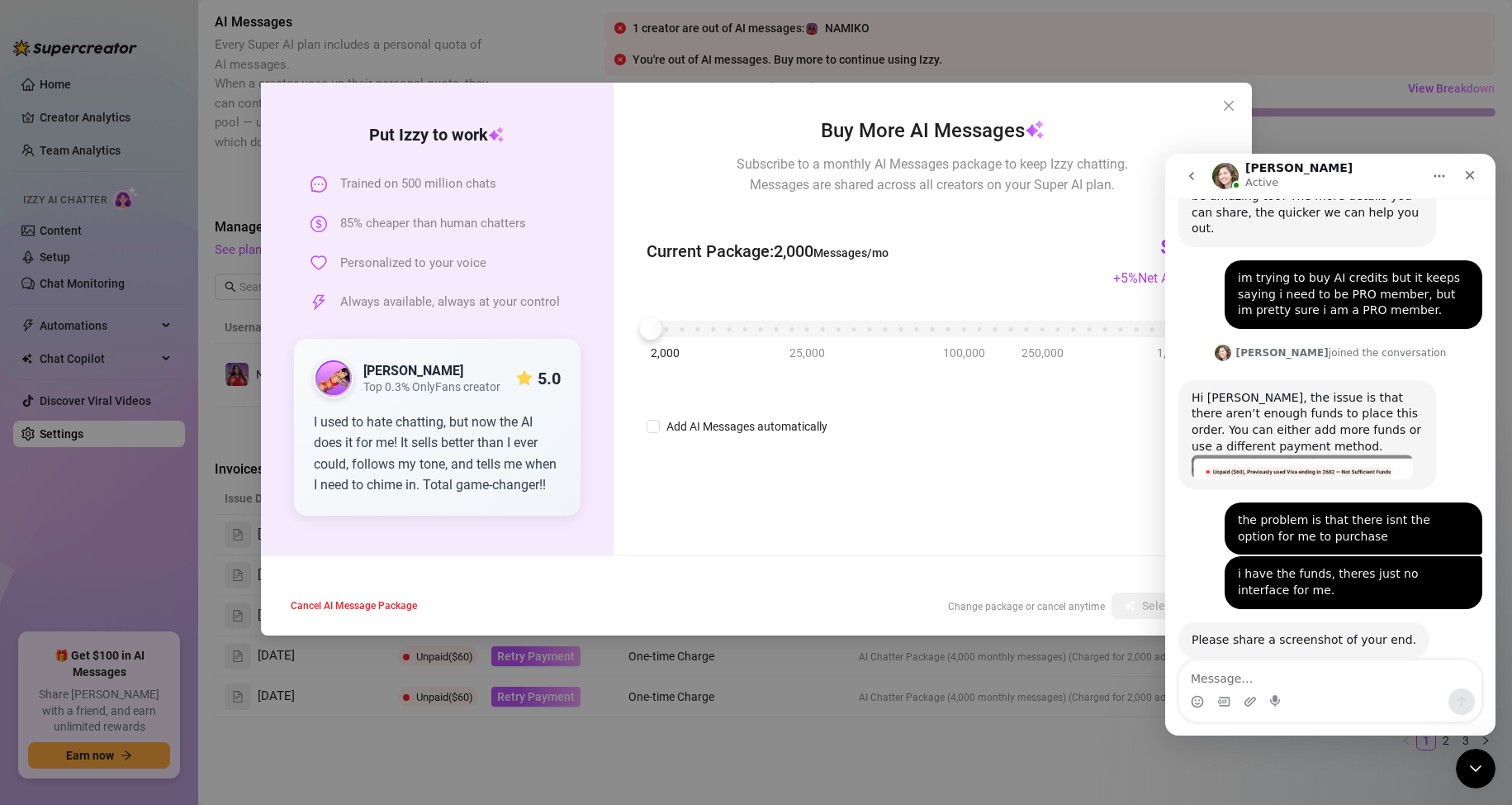  I want to click on textarea: Message…, so click(165, 520).